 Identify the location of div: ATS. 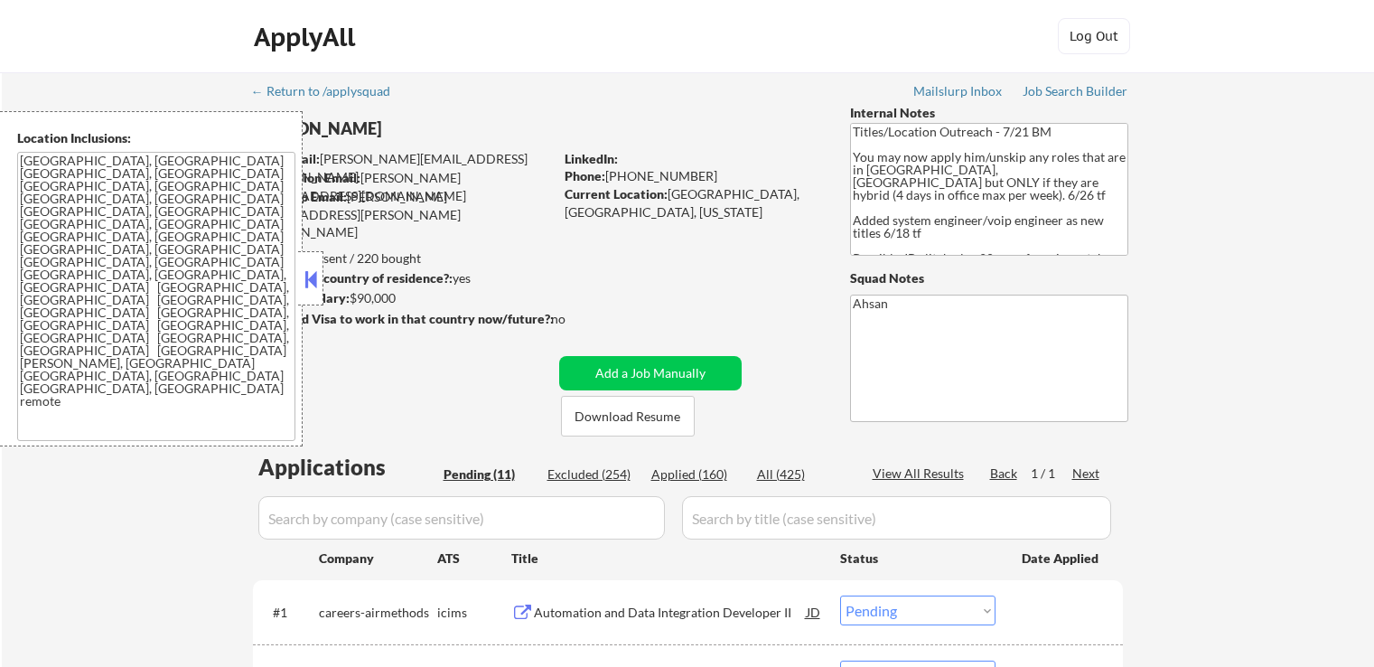
(474, 558).